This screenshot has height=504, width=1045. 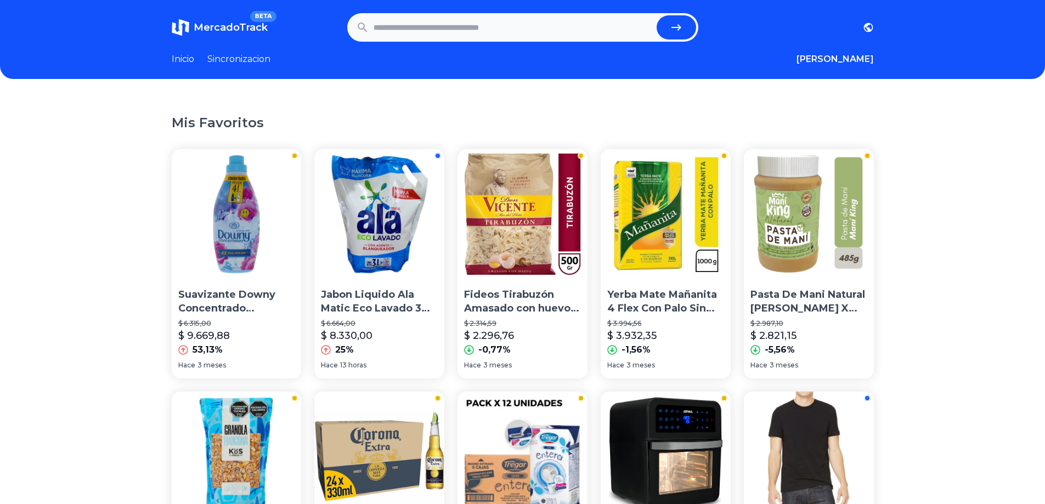 What do you see at coordinates (522, 214) in the screenshot?
I see `img: Fideos Tirabuzón Amasado con huevo Don Vicente 500gr` at bounding box center [522, 214].